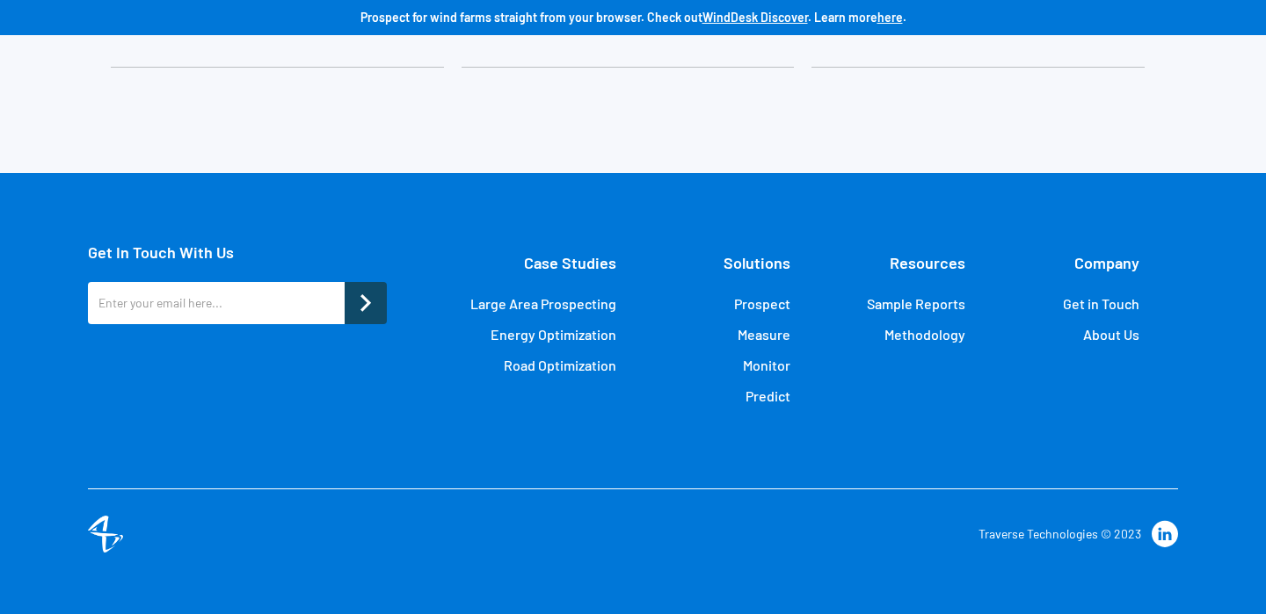  Describe the element at coordinates (927, 263) in the screenshot. I see `div: Resources` at that location.